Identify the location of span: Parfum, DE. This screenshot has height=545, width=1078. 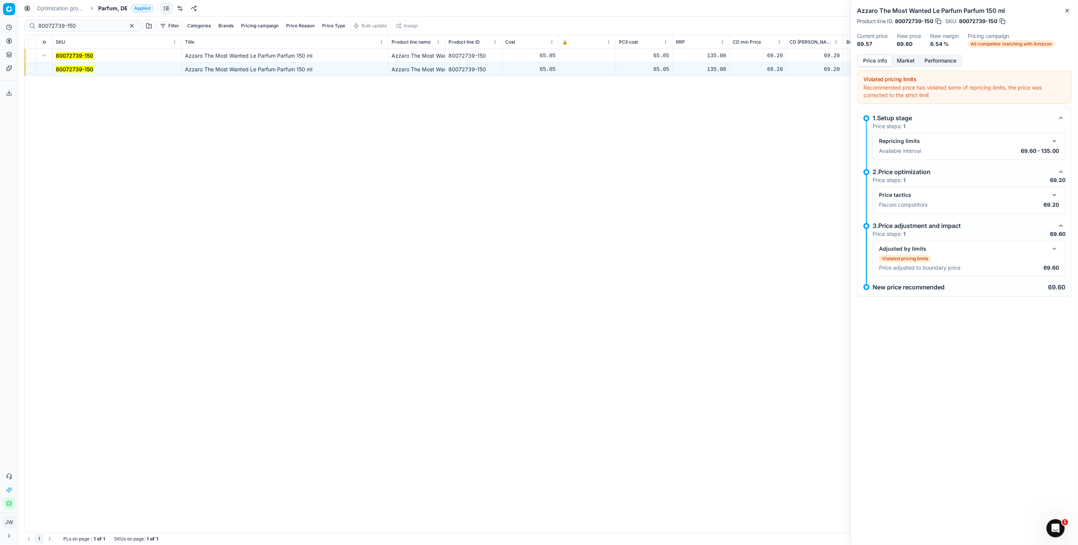
(113, 8).